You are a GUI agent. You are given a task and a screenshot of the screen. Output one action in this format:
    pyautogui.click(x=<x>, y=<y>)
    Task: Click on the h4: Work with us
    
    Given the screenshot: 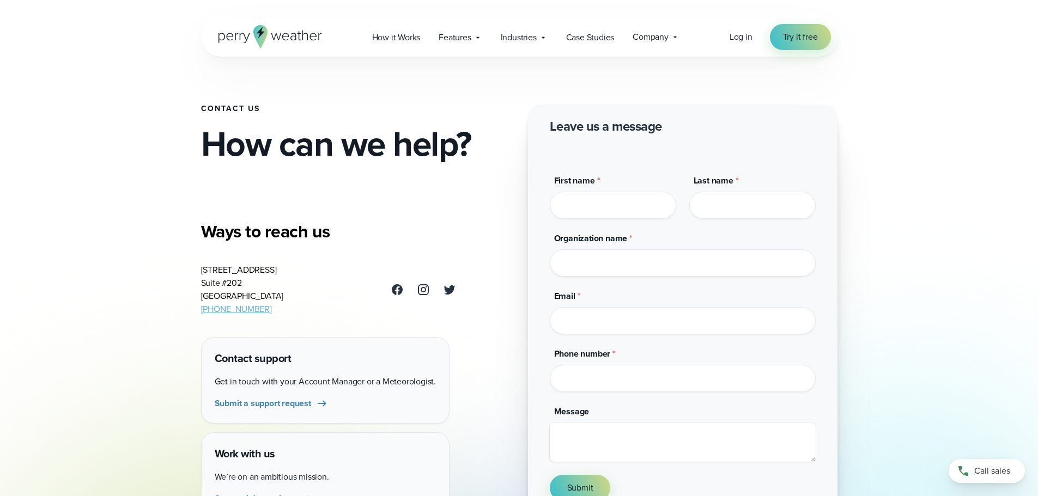 What is the action you would take?
    pyautogui.click(x=325, y=454)
    